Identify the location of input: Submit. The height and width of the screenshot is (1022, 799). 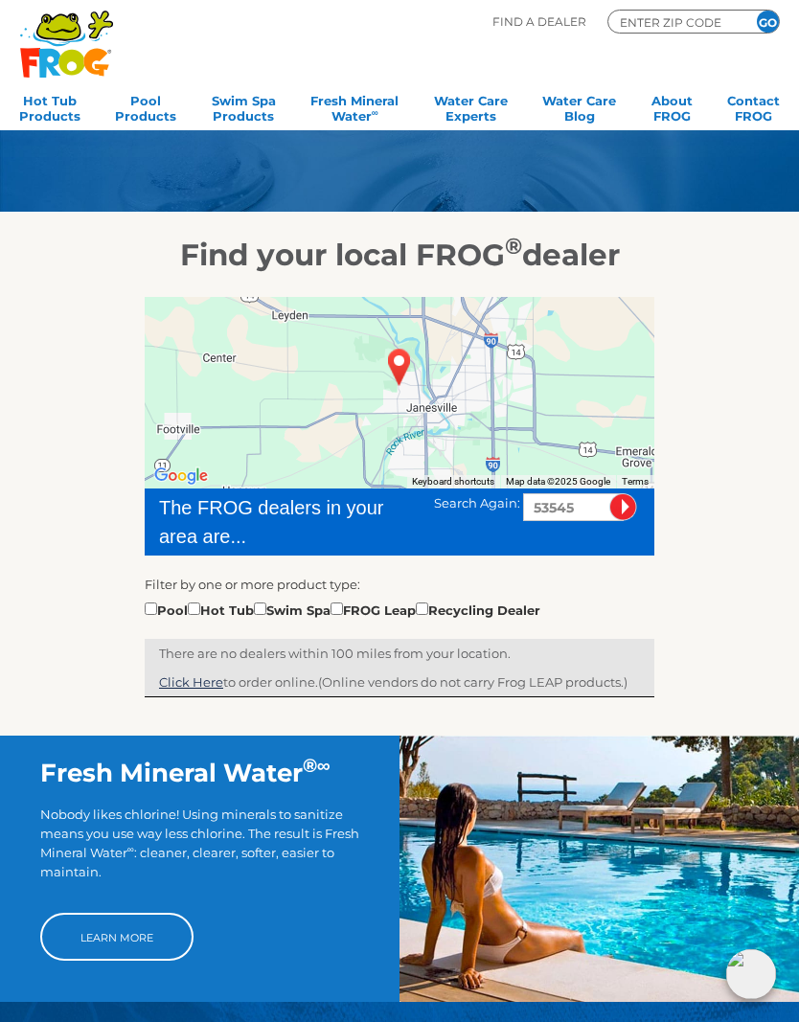
(623, 507).